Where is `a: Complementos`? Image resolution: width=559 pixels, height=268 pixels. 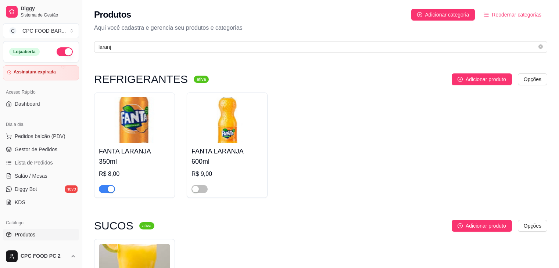
a: Complementos is located at coordinates (41, 248).